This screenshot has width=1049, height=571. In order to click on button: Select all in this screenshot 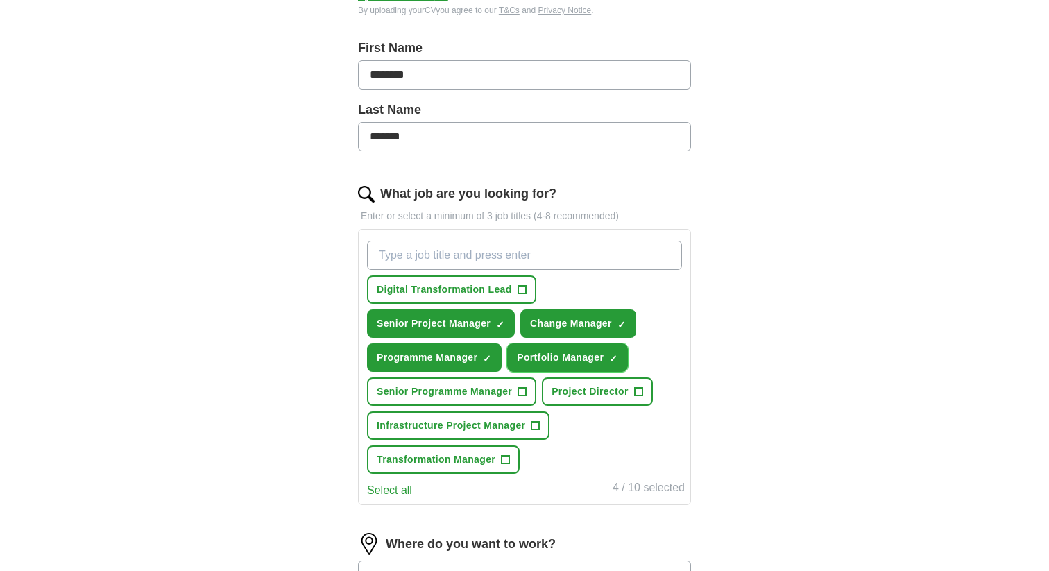, I will do `click(389, 490)`.